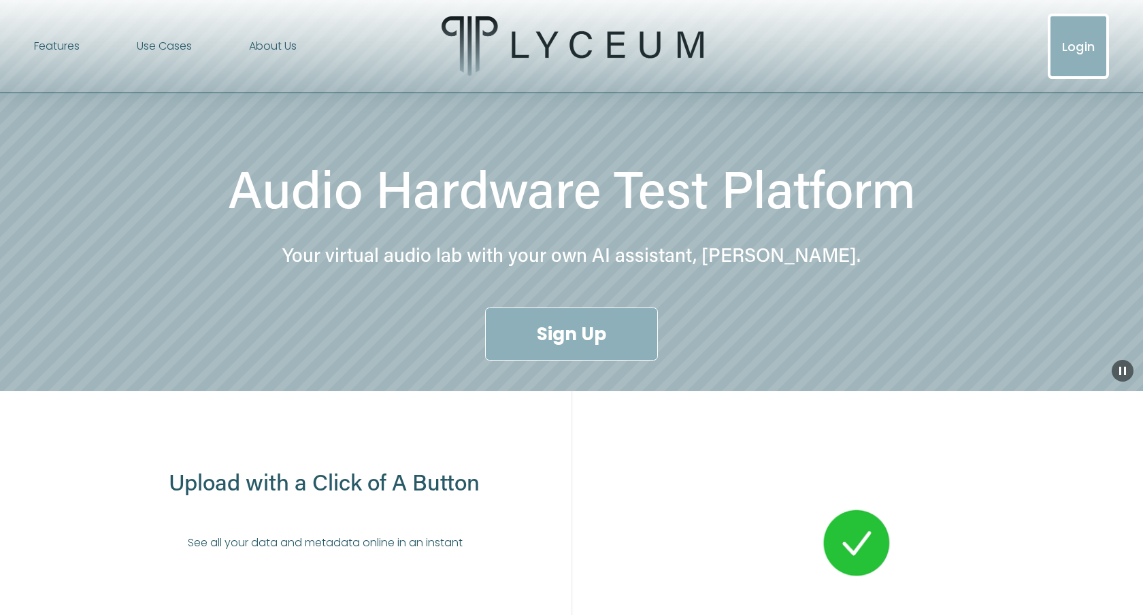 This screenshot has width=1143, height=615. I want to click on a: About Us, so click(273, 46).